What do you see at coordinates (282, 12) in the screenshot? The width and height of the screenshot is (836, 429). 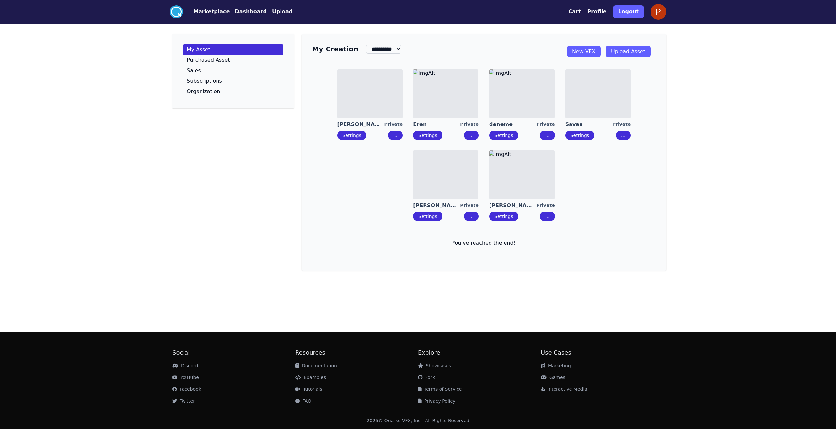 I see `button: Upload` at bounding box center [282, 12].